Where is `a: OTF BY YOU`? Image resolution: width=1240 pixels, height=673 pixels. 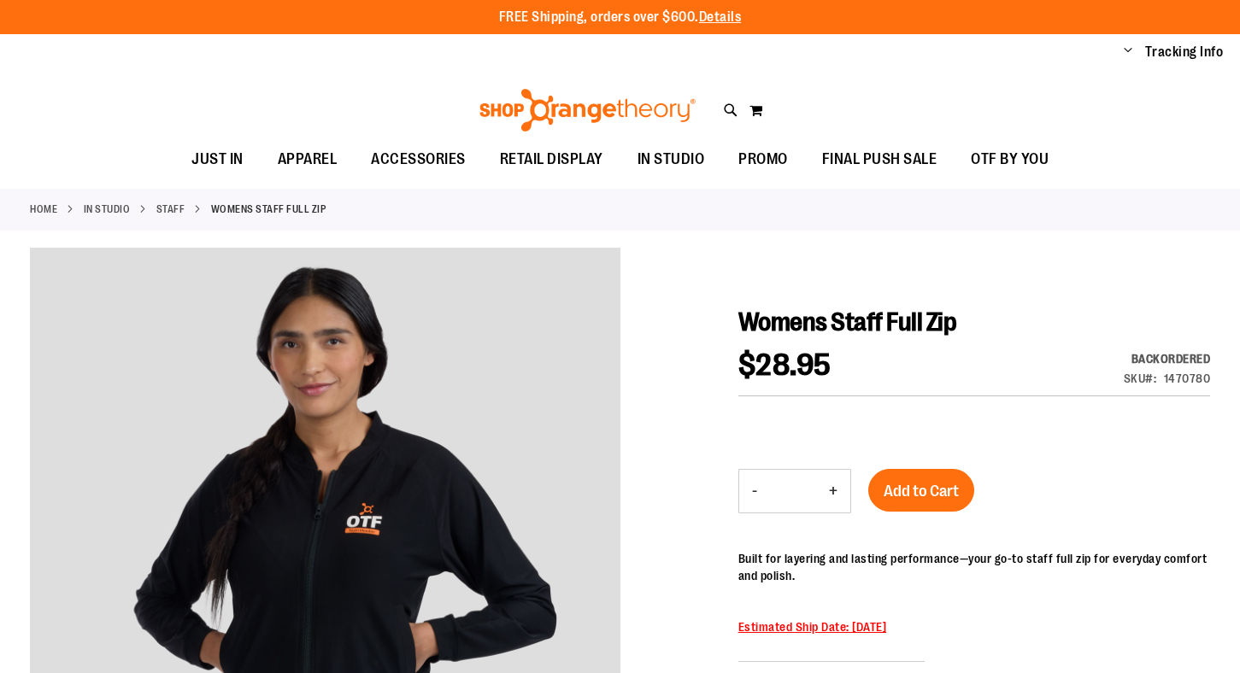
a: OTF BY YOU is located at coordinates (1009, 160).